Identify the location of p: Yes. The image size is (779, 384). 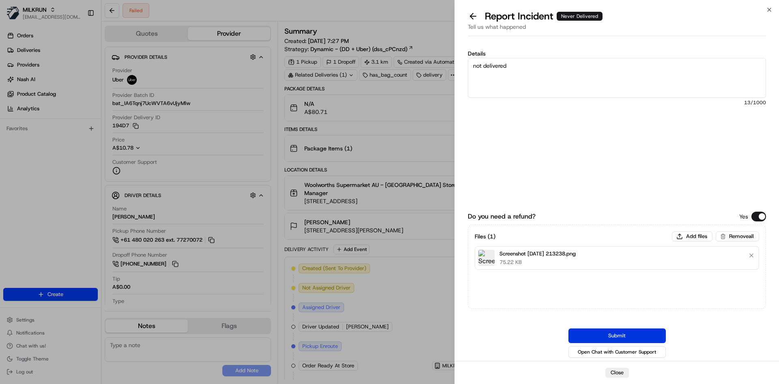
(744, 217).